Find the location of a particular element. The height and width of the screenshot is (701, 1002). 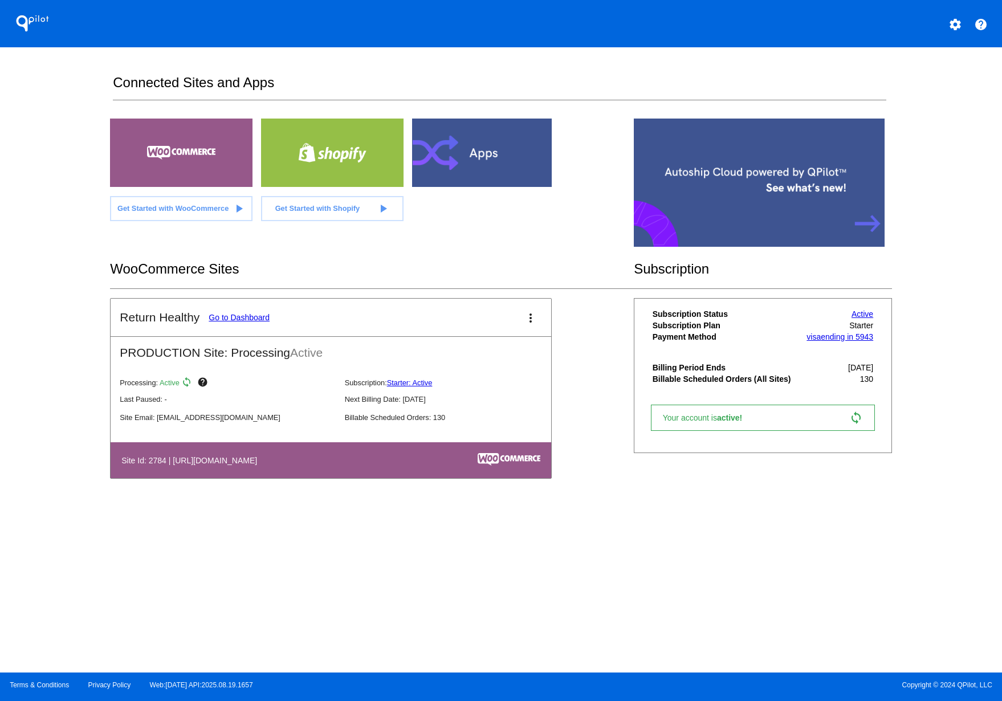

a: visaending in 5943 is located at coordinates (839, 337).